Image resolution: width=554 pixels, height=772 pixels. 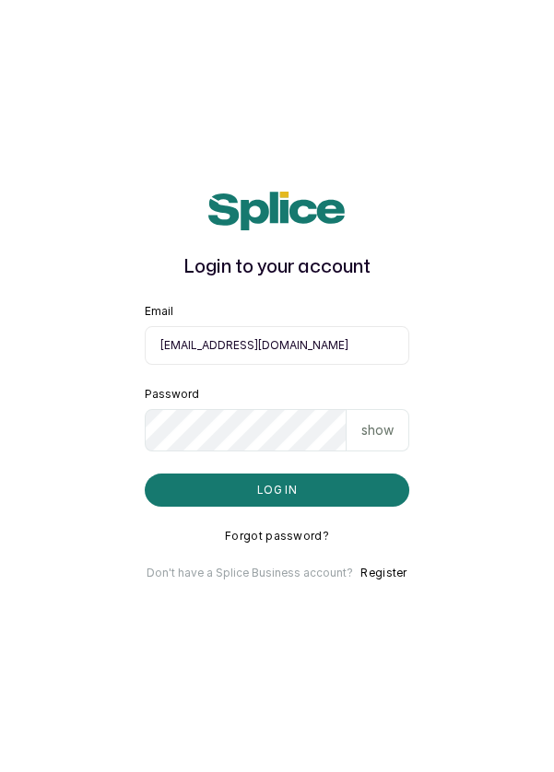 What do you see at coordinates (276, 536) in the screenshot?
I see `button: Forgot password?` at bounding box center [276, 536].